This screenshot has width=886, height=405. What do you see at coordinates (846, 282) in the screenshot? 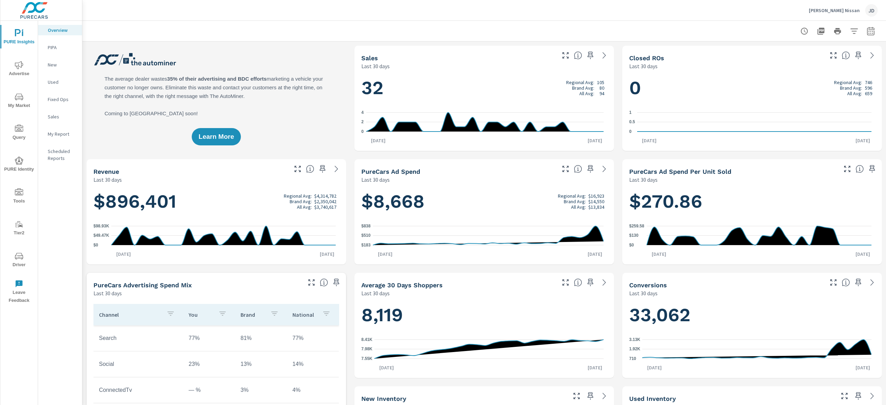
I see `span: The number of dealer-specified goals completed by a visitor. [Source: This data is provided by th...` at bounding box center [846, 282].